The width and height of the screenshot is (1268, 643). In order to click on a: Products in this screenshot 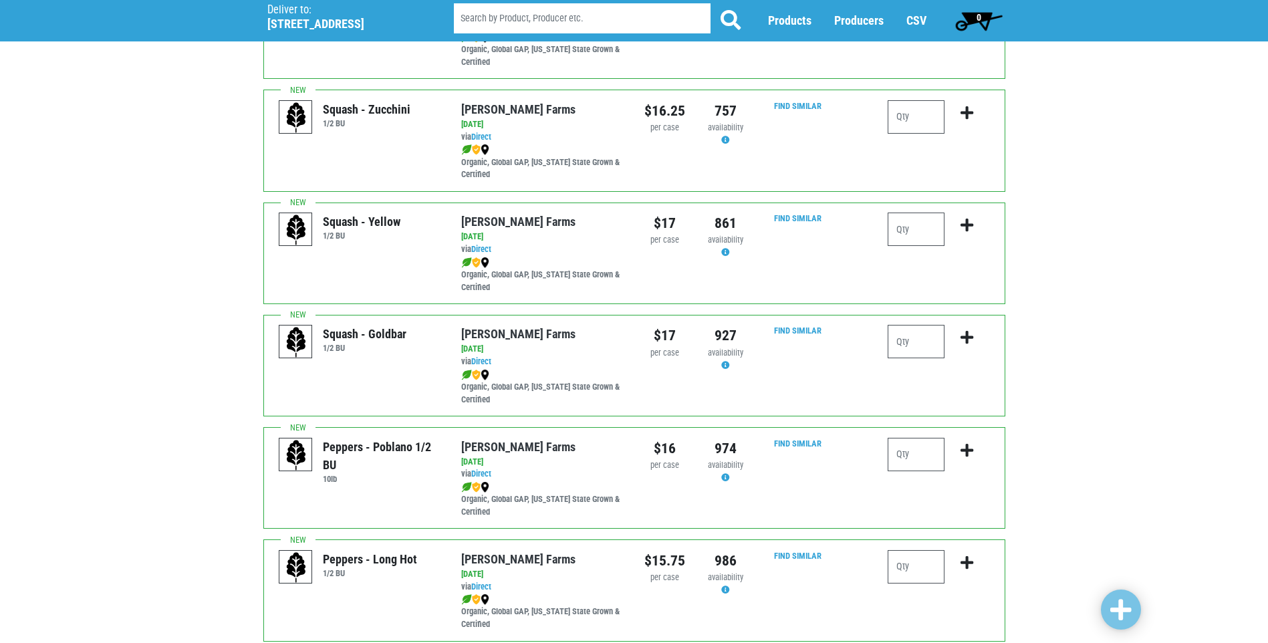, I will do `click(790, 21)`.